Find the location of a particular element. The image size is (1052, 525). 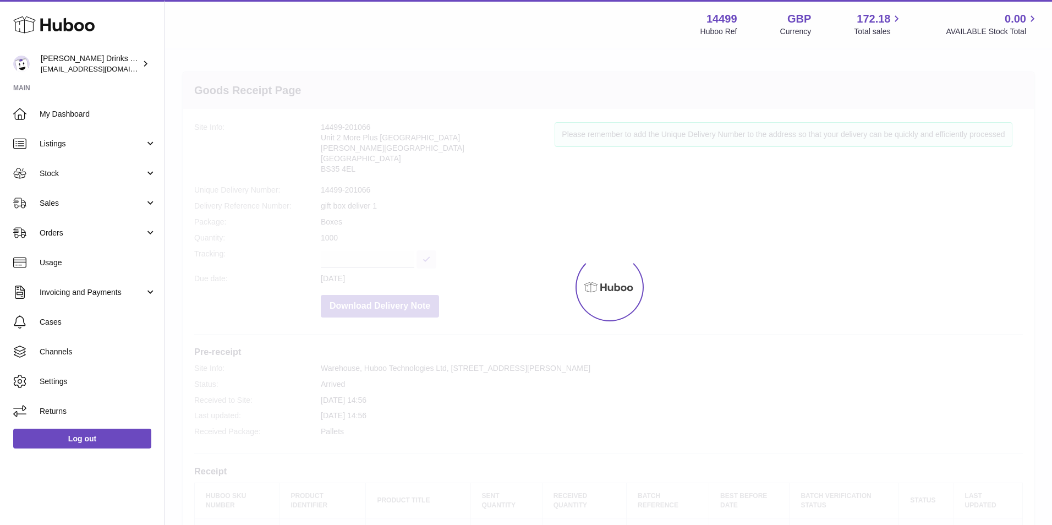

div: Huboo Ref is located at coordinates (718, 31).